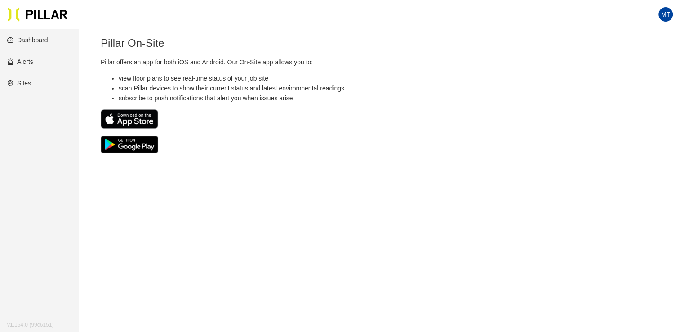 The height and width of the screenshot is (332, 680). I want to click on img: Get it on Google Play, so click(130, 144).